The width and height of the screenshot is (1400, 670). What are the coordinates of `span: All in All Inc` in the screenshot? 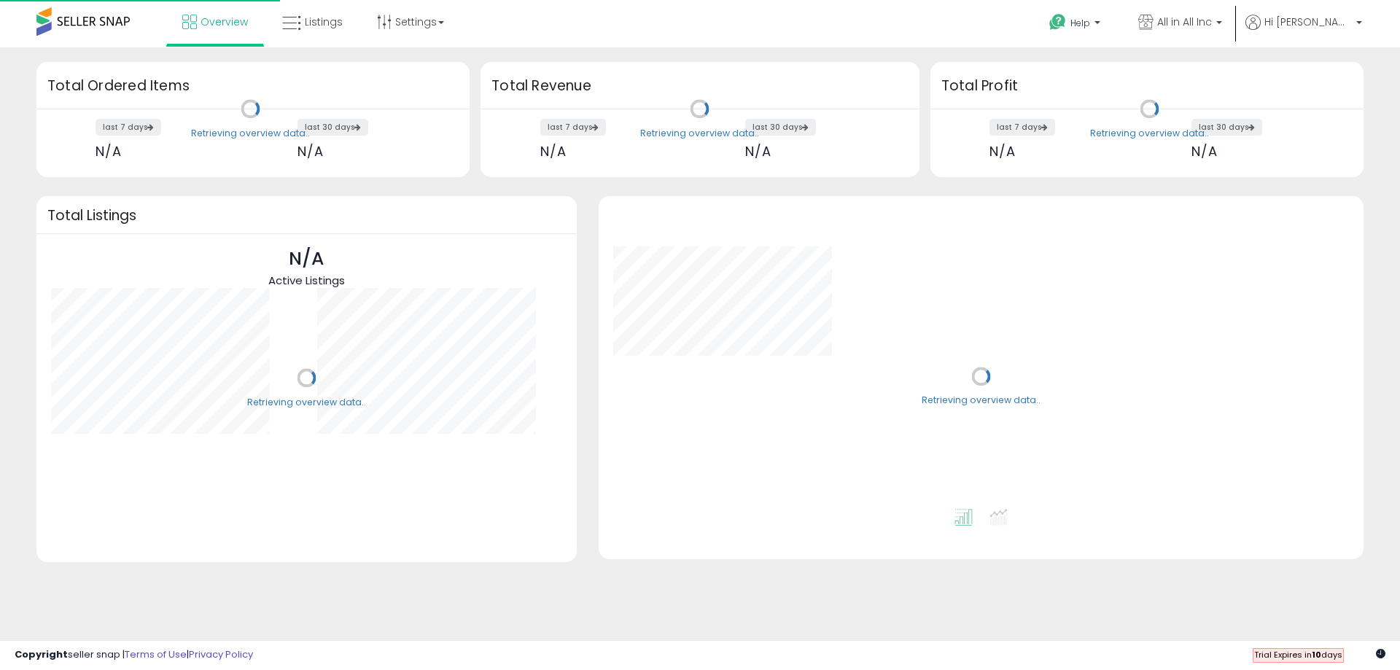 It's located at (1184, 22).